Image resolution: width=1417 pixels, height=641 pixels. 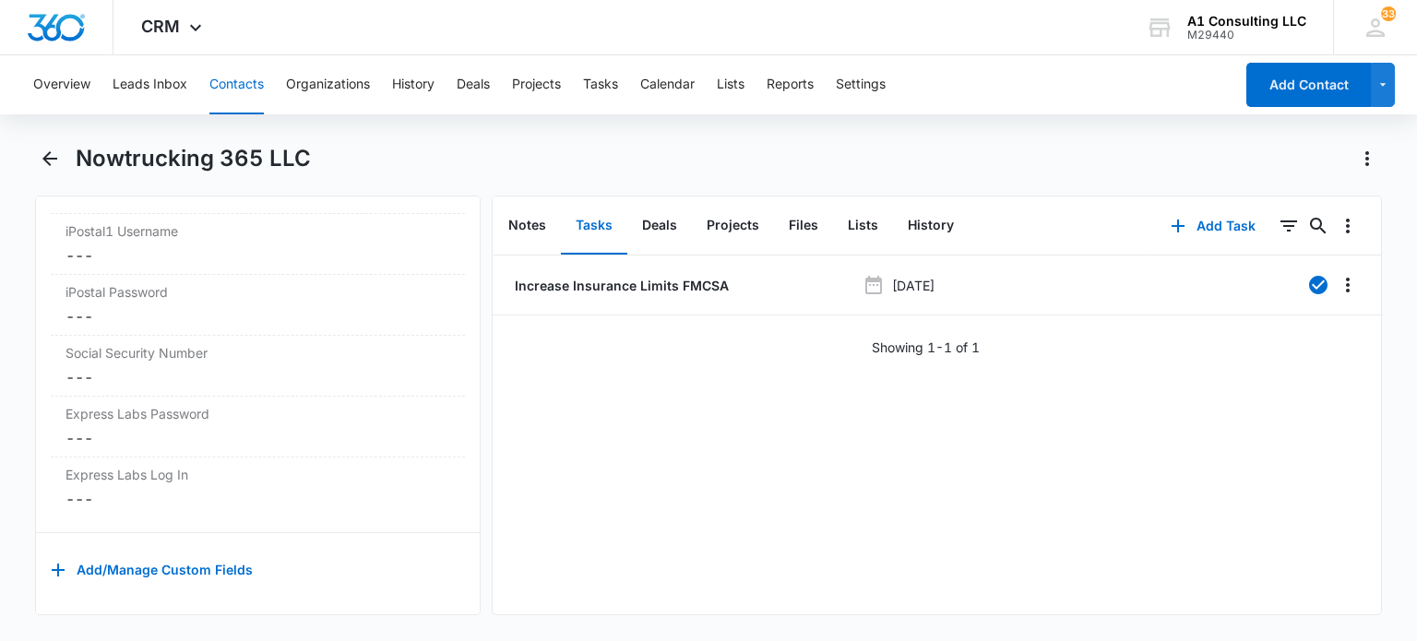 I want to click on div: account name, so click(x=1246, y=21).